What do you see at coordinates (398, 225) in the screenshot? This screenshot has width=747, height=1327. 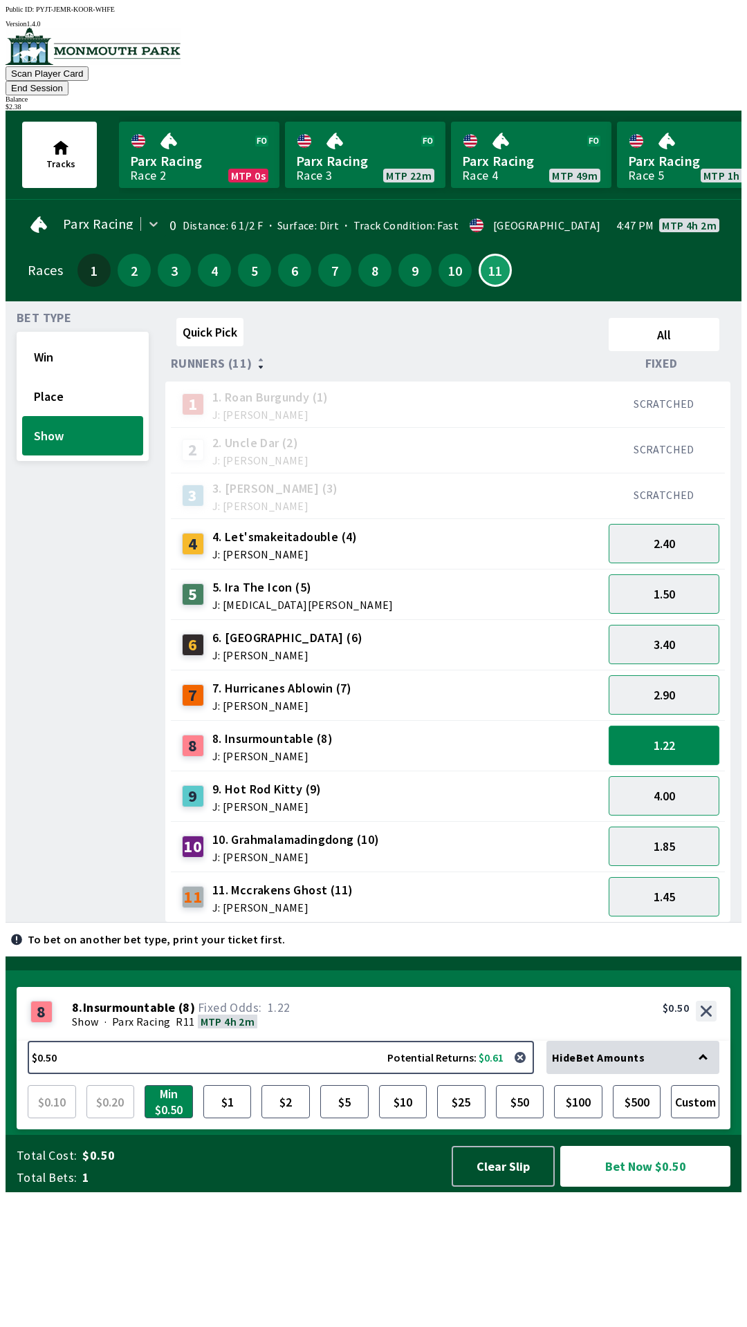 I see `span: Track Condition: Fast` at bounding box center [398, 225].